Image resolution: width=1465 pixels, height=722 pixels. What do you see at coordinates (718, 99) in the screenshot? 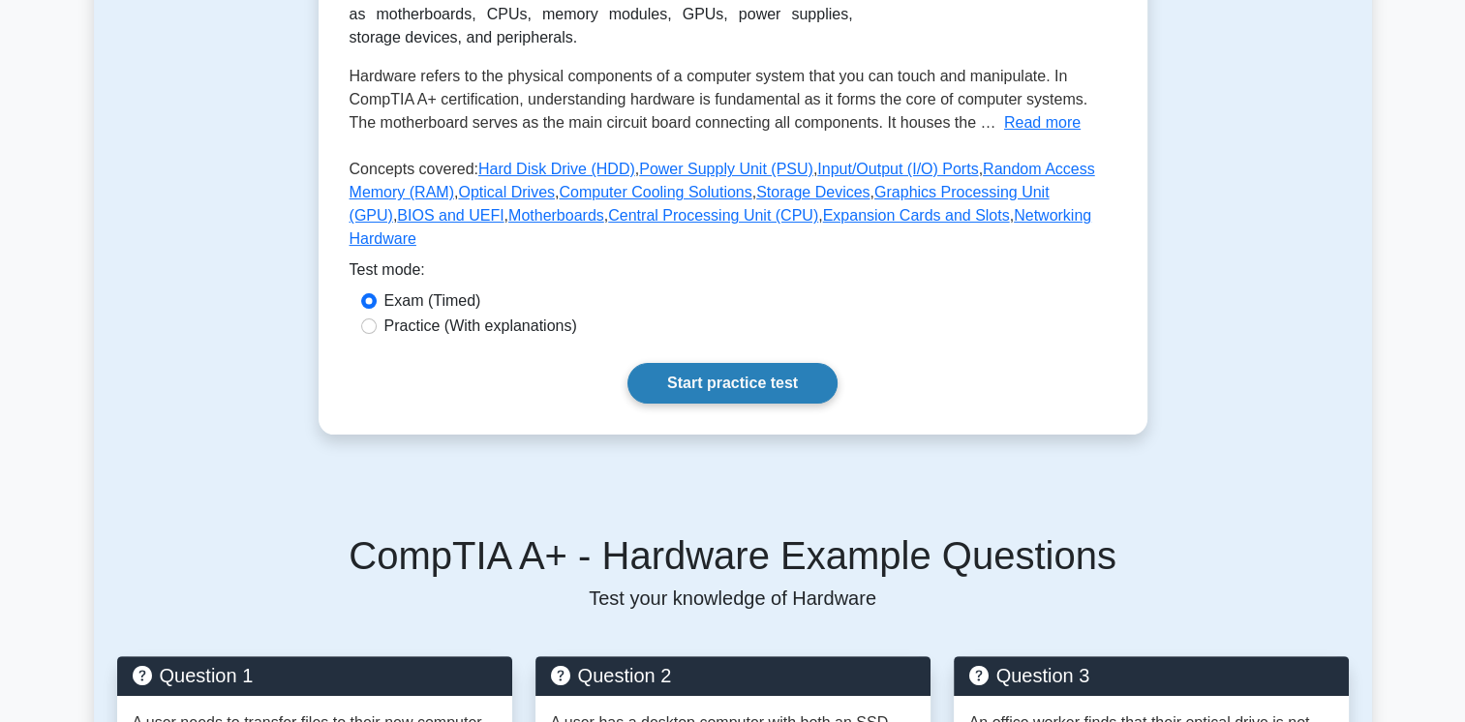
I see `span: Hardware refers to the physical components of a computer system that you can touch and manipulate...` at bounding box center [718, 99].